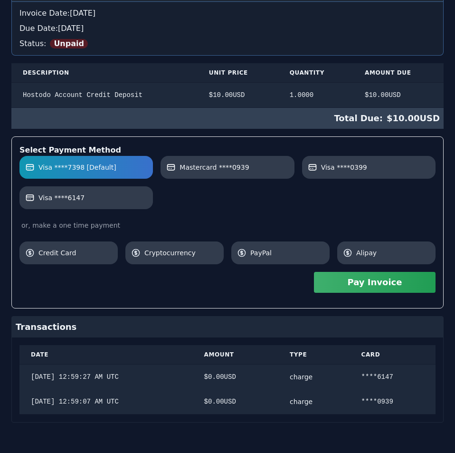 The height and width of the screenshot is (453, 455). I want to click on span: Cryptocurrency, so click(181, 253).